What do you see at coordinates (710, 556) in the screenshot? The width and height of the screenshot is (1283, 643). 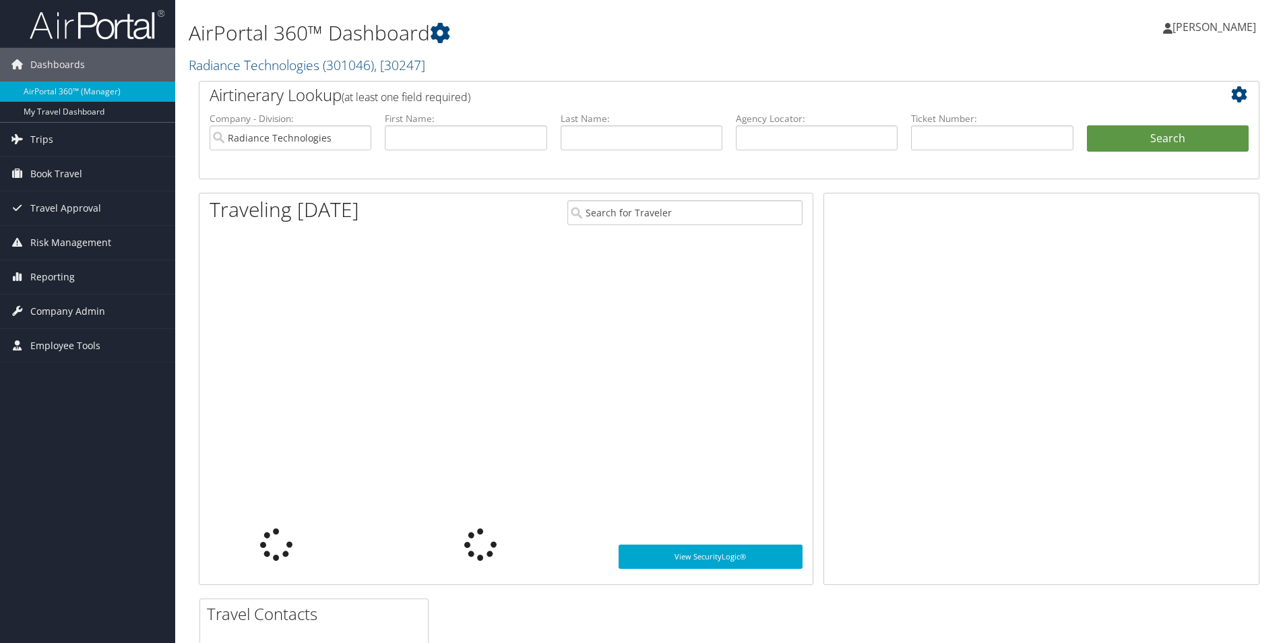 I see `a: View SecurityLogic®` at bounding box center [710, 556].